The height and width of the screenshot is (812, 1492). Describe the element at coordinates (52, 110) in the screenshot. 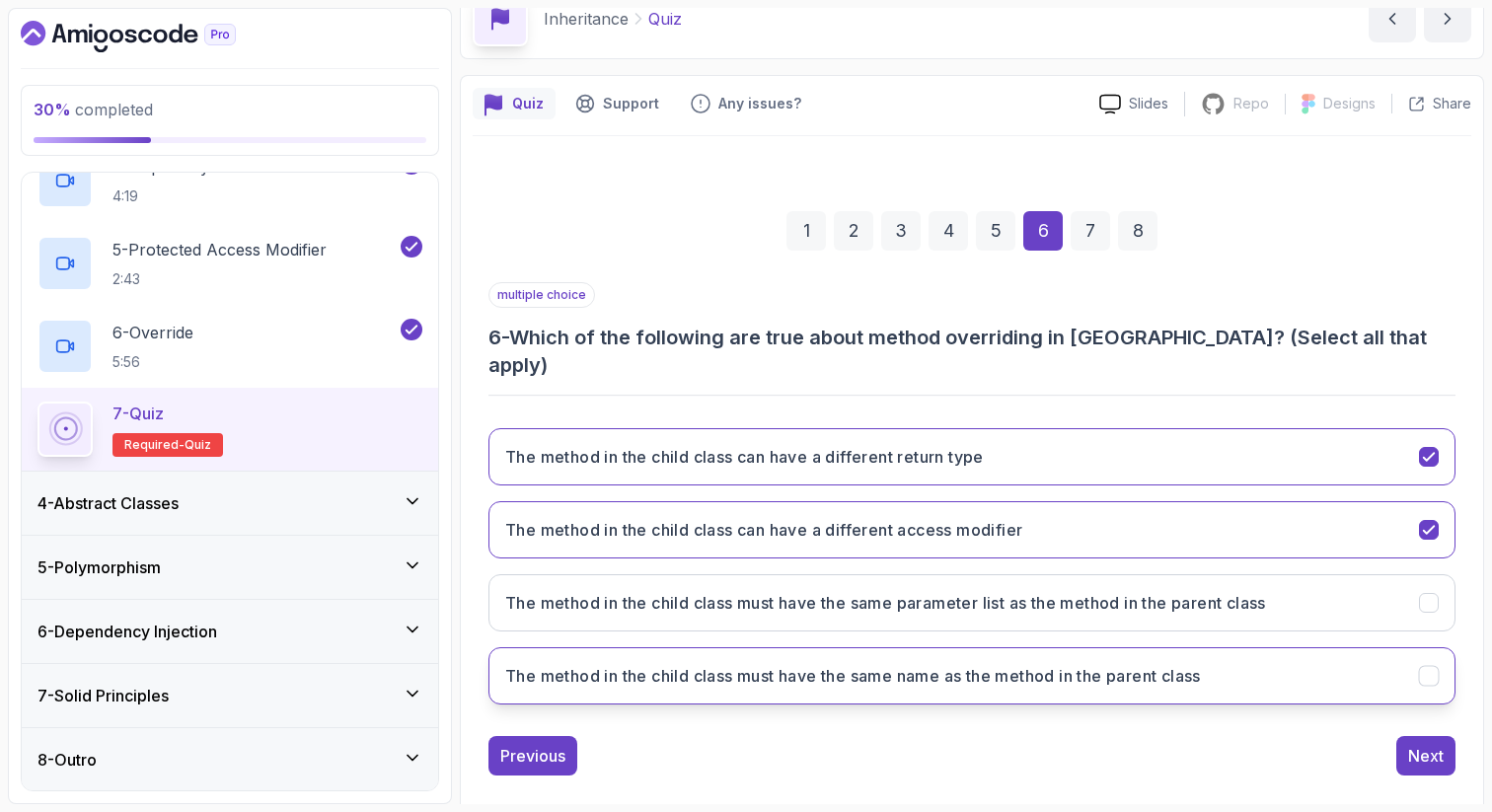

I see `span: 30 %` at that location.